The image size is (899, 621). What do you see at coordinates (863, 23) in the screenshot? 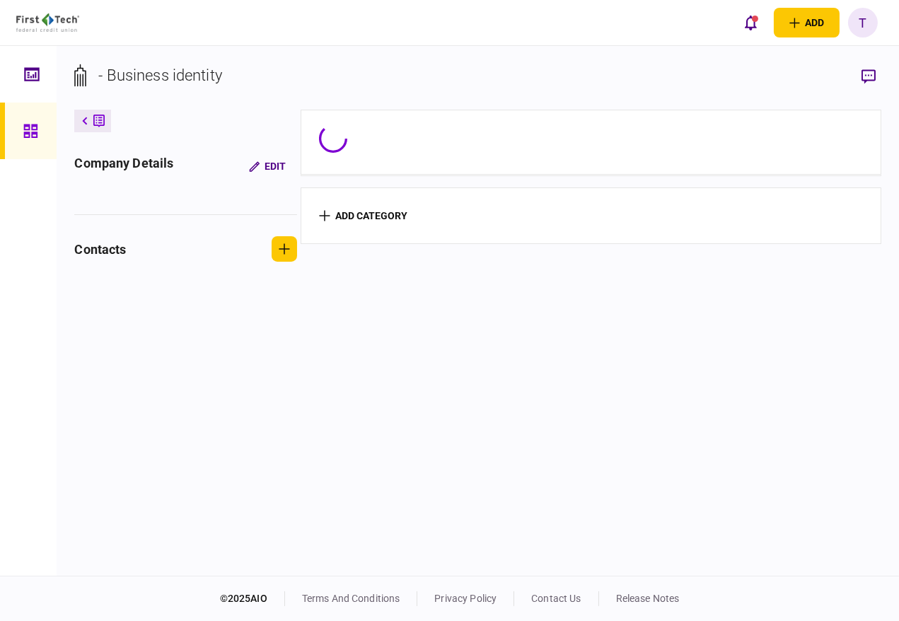
I see `div: T` at bounding box center [863, 23].